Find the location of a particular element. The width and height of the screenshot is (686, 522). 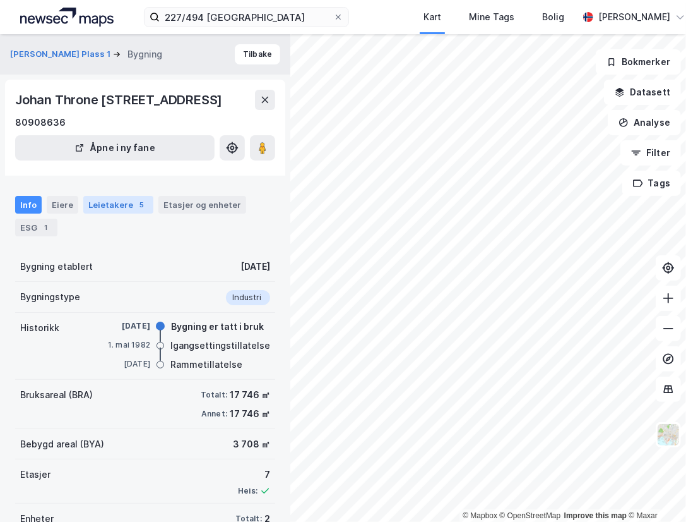

img: Z is located at coordinates (669, 434).